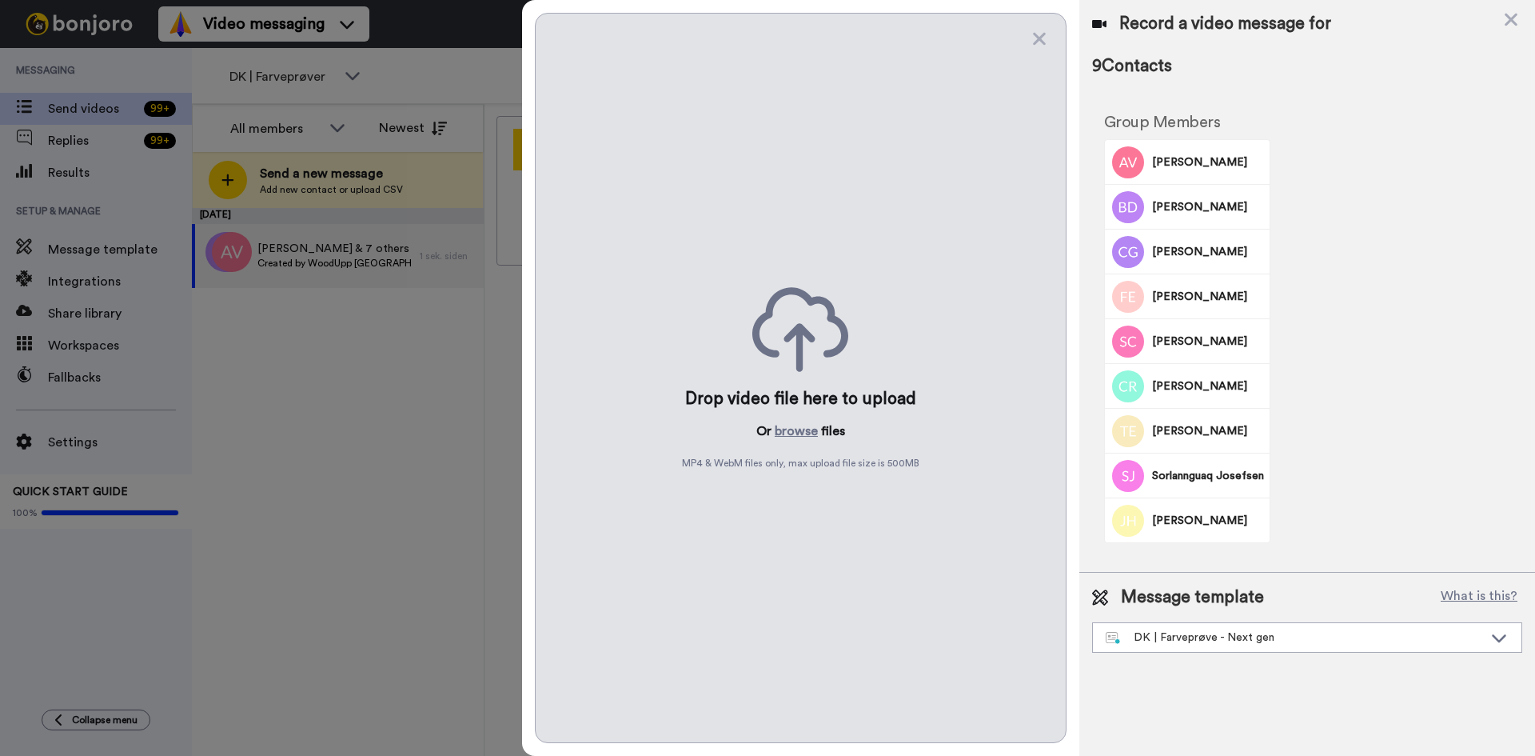 This screenshot has width=1535, height=756. Describe the element at coordinates (1128, 386) in the screenshot. I see `img: Image of Christina Rosengreen` at that location.